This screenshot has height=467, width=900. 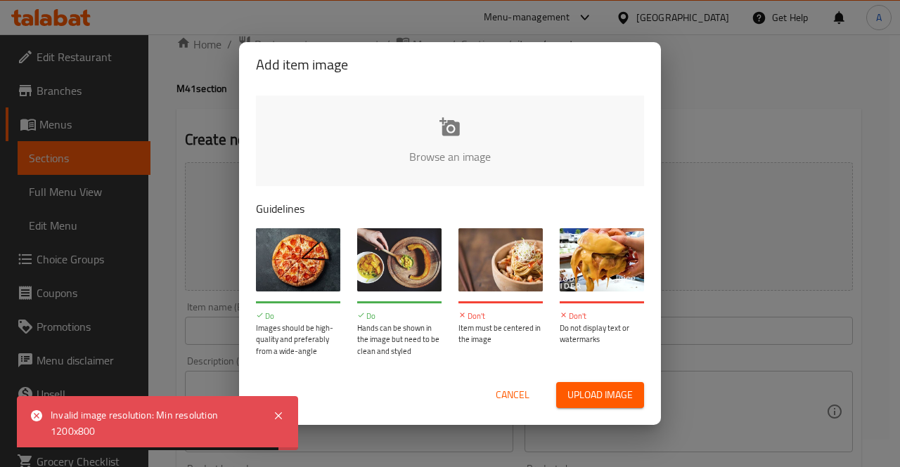 What do you see at coordinates (600, 395) in the screenshot?
I see `button: Upload image` at bounding box center [600, 395].